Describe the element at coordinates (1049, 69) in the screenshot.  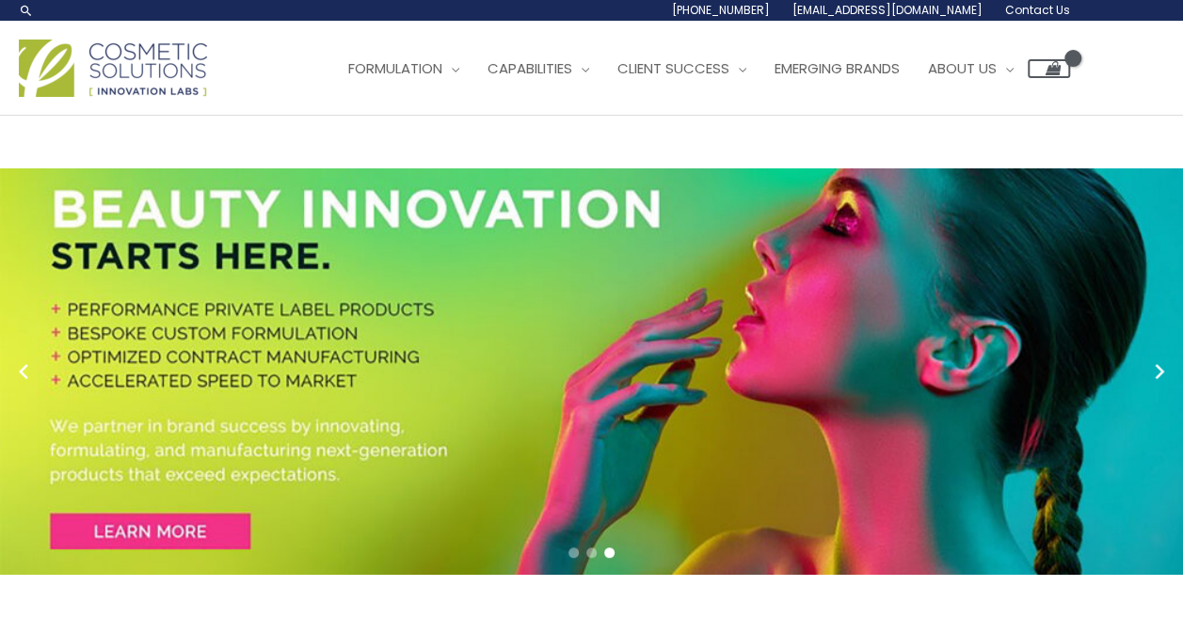
I see `a: View Shopping Cart, empty` at that location.